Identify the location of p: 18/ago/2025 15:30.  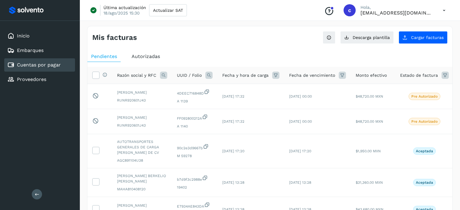
(122, 13).